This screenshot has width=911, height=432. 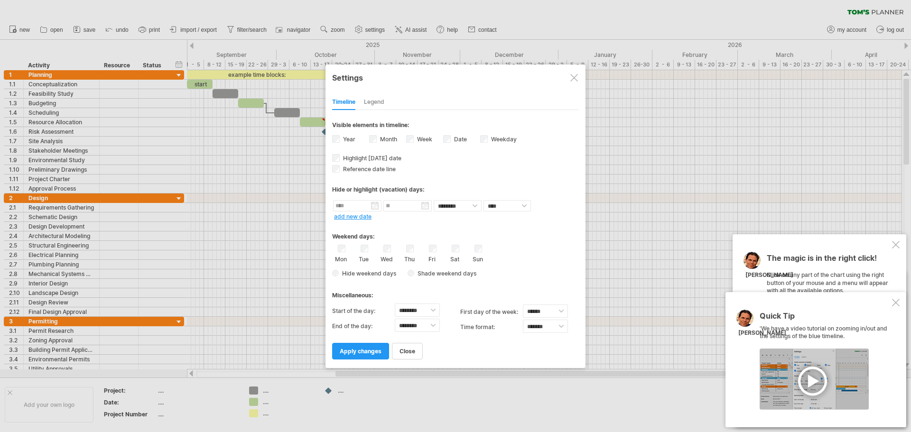 What do you see at coordinates (386, 258) in the screenshot?
I see `label: Wed` at bounding box center [386, 258].